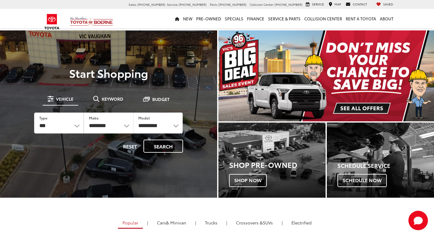  What do you see at coordinates (211, 223) in the screenshot?
I see `a: Trucks` at bounding box center [211, 223].